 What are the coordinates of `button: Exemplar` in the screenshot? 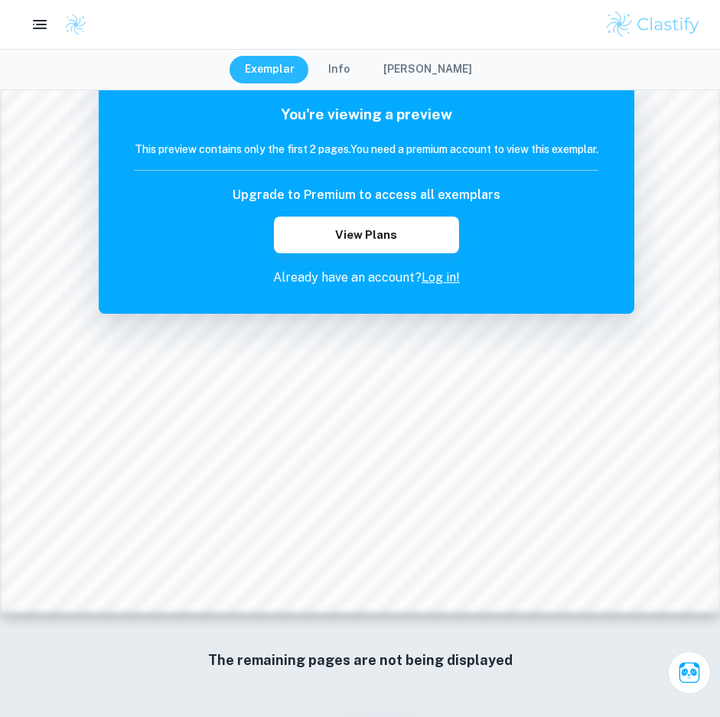 It's located at (269, 70).